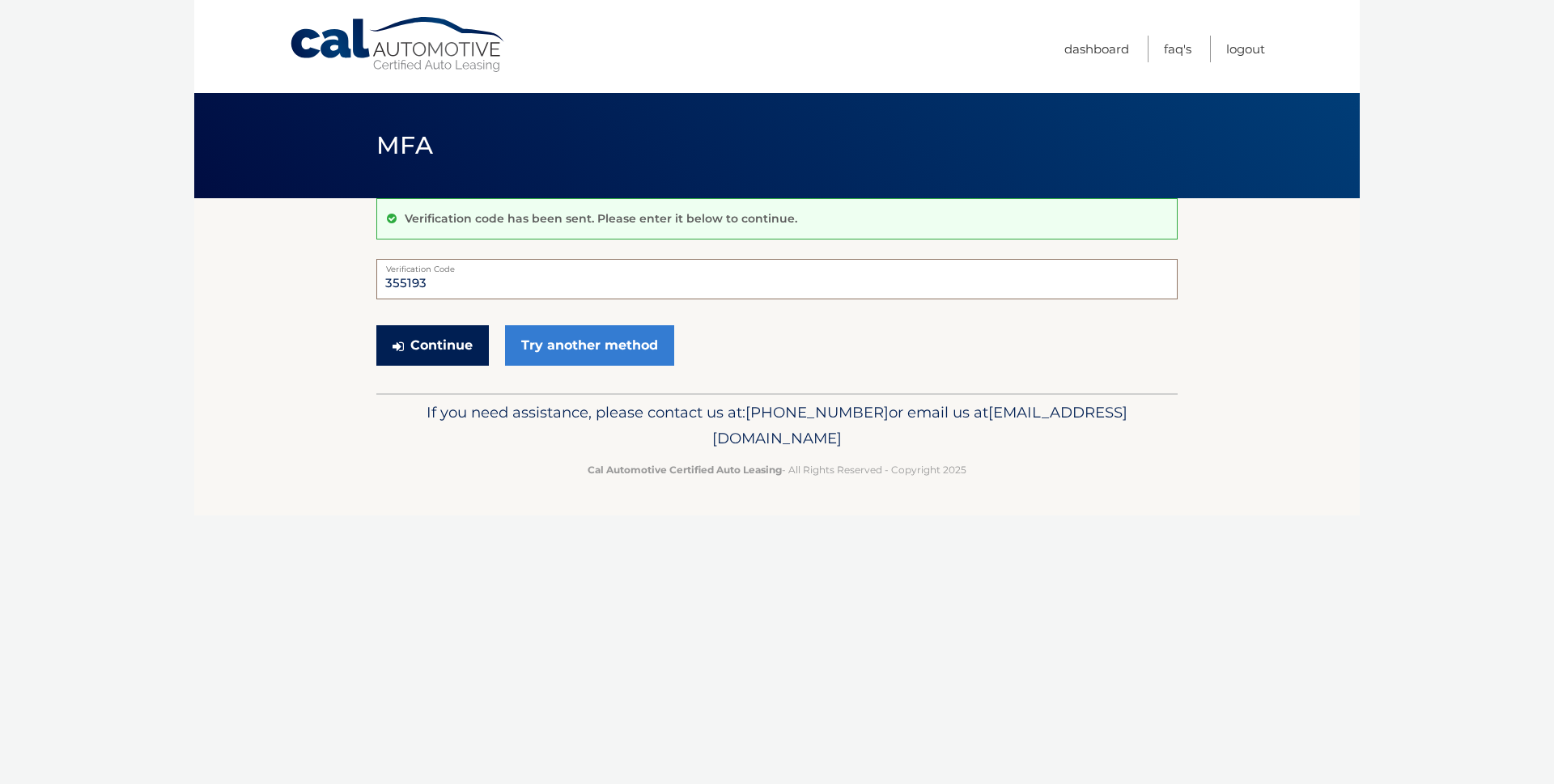 The height and width of the screenshot is (784, 1554). What do you see at coordinates (777, 279) in the screenshot?
I see `input: Verification Code` at bounding box center [777, 279].